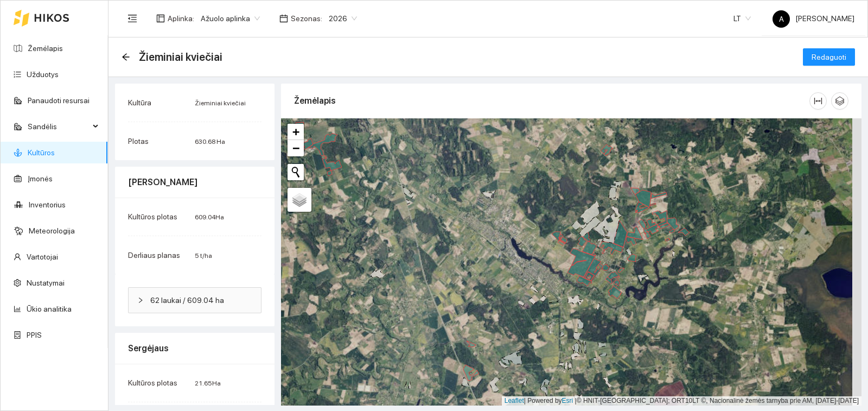 This screenshot has width=868, height=411. What do you see at coordinates (819, 101) in the screenshot?
I see `span: column-width` at bounding box center [819, 101].